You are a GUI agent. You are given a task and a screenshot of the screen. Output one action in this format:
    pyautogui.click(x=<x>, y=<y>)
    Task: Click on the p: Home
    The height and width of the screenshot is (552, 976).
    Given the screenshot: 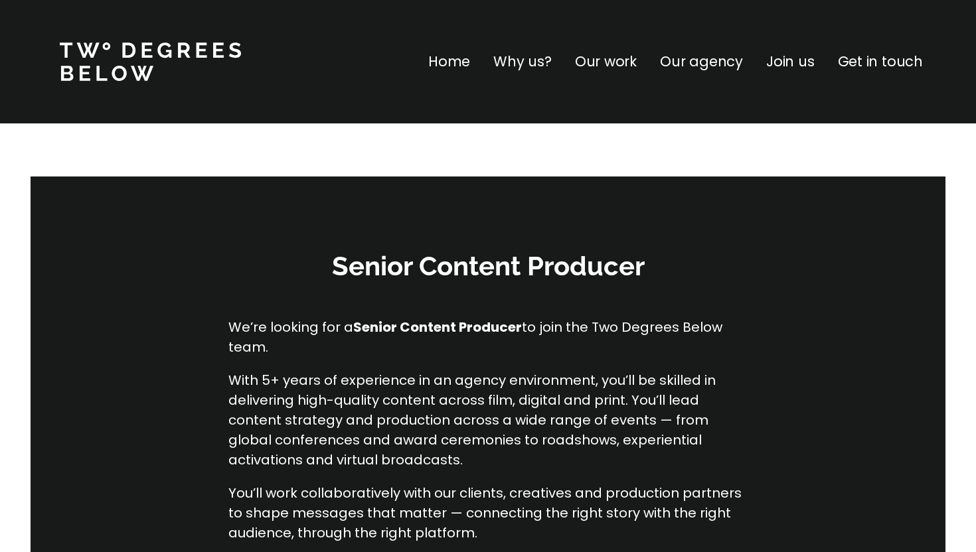 What is the action you would take?
    pyautogui.click(x=449, y=62)
    